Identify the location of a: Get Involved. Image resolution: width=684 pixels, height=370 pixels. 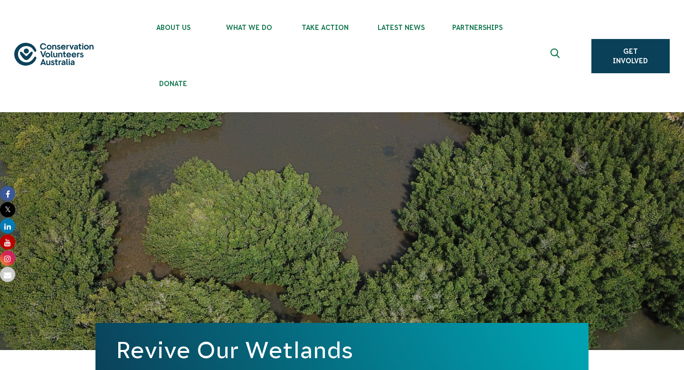
(631, 56).